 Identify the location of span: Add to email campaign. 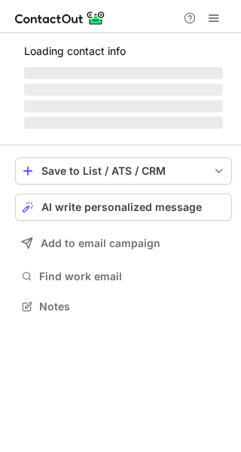
(100, 243).